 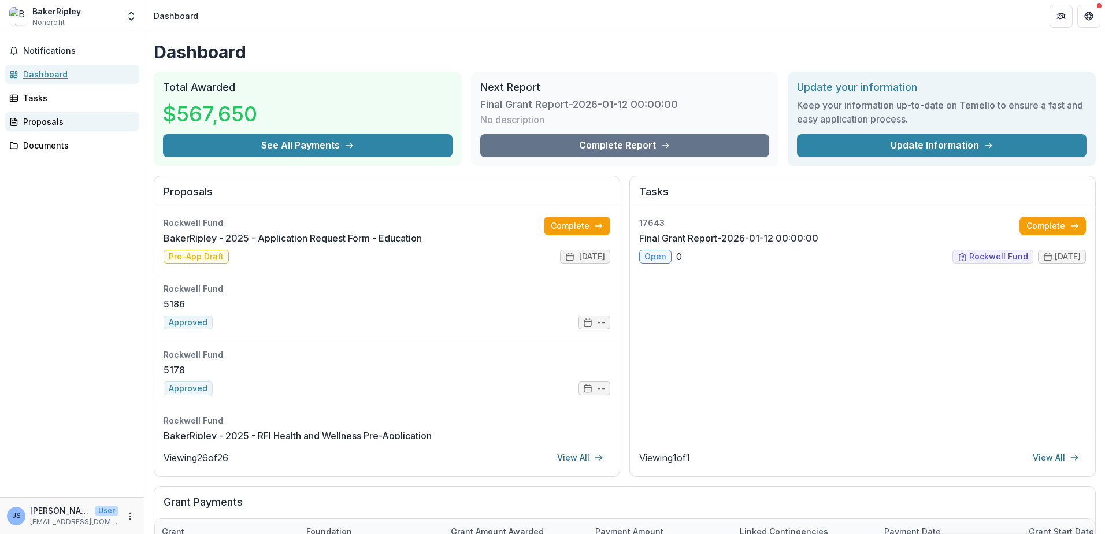 I want to click on h2: Tasks, so click(x=862, y=196).